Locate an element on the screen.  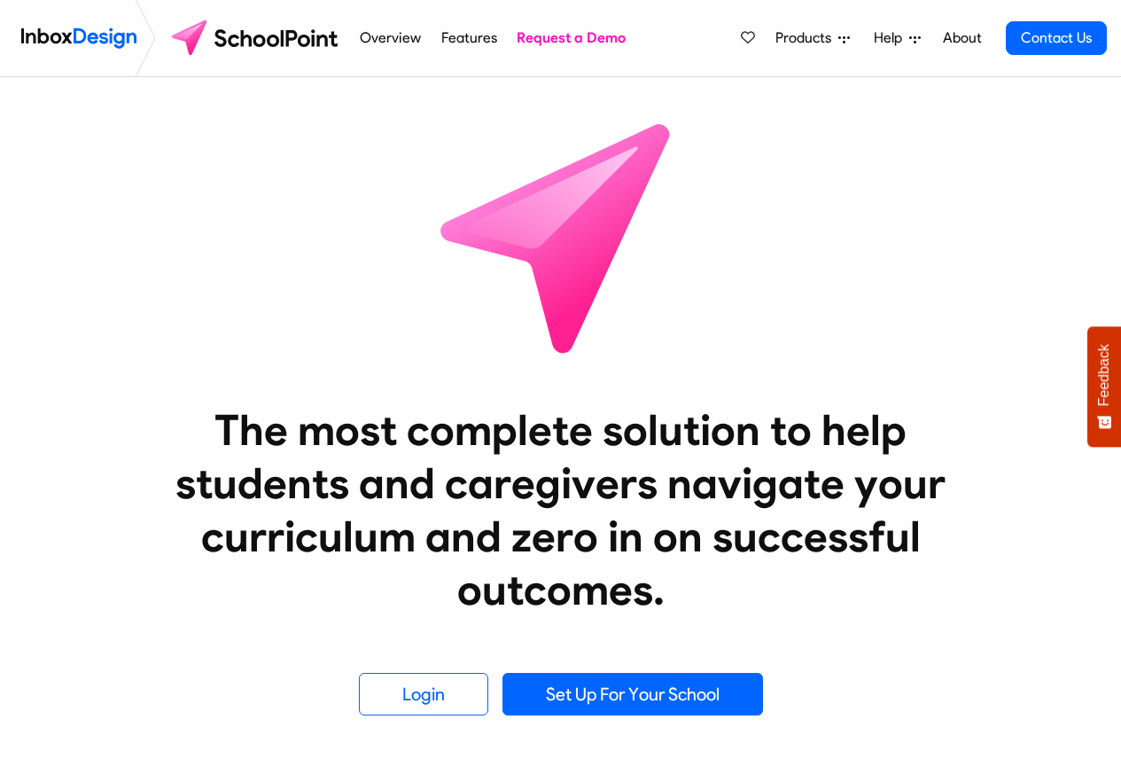
a: Overview is located at coordinates (391, 38).